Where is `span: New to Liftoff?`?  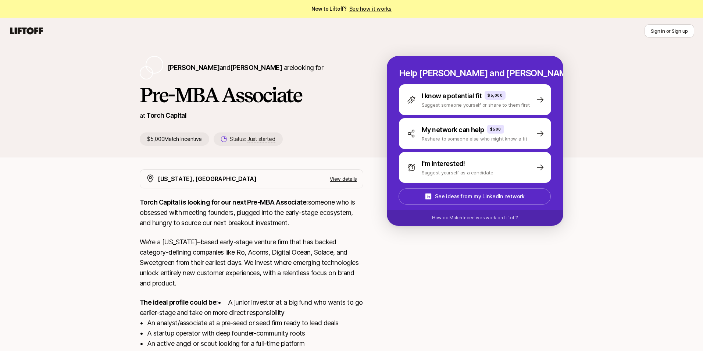 span: New to Liftoff? is located at coordinates (351, 9).